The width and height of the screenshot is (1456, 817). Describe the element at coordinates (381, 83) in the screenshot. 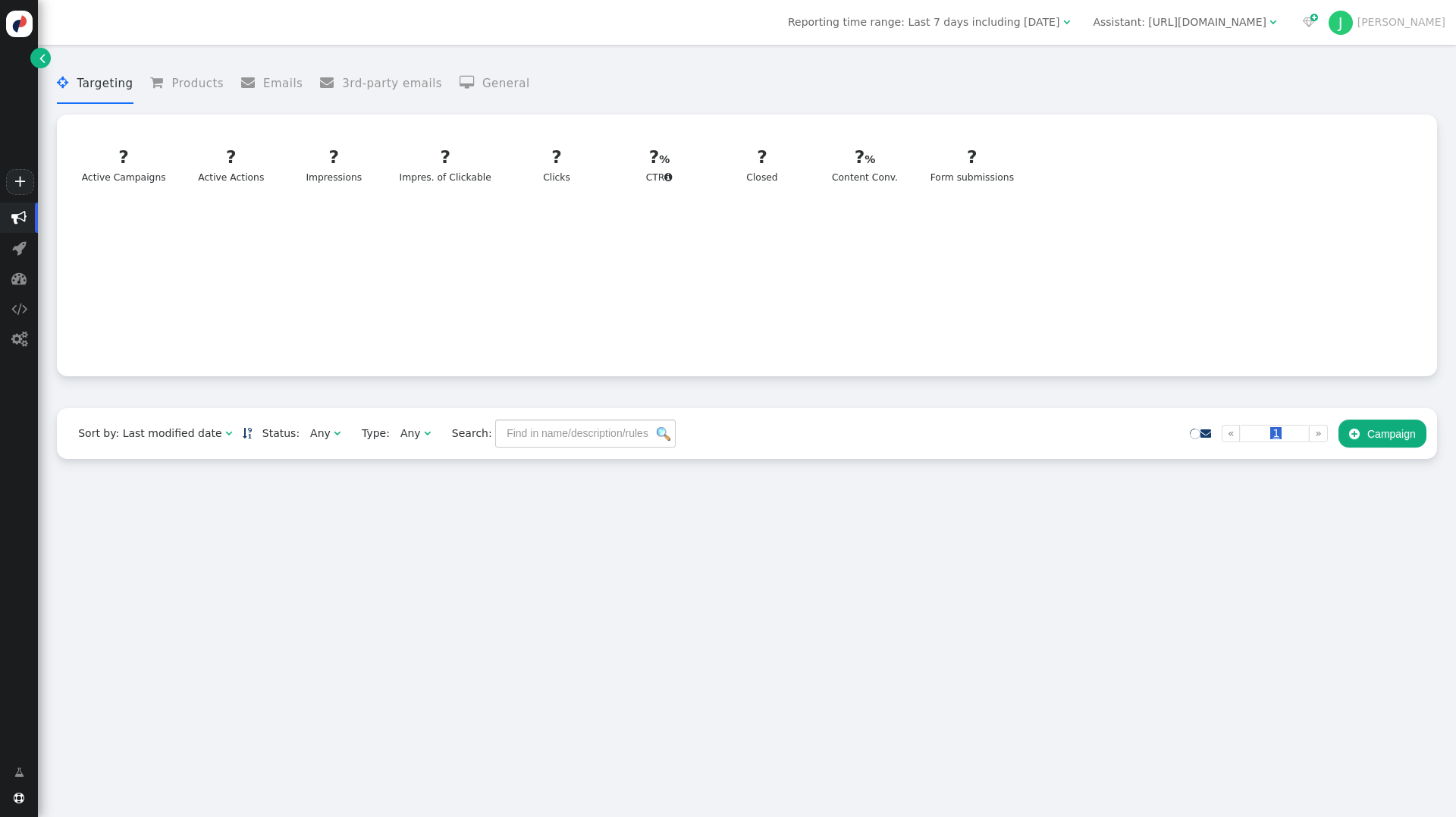

I see `li: 3rd-party emails` at that location.